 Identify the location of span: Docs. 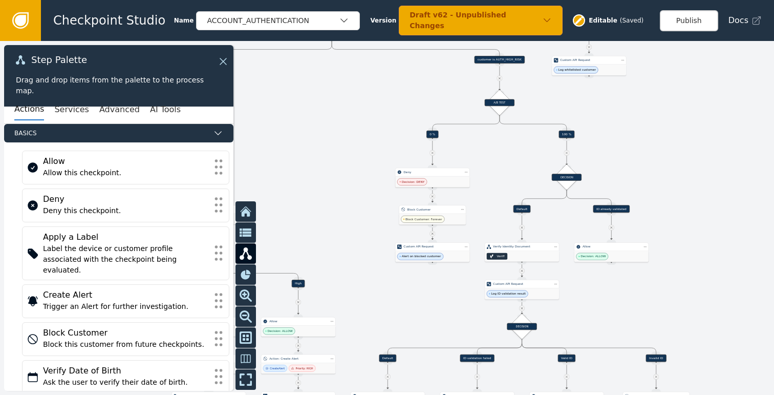
(738, 20).